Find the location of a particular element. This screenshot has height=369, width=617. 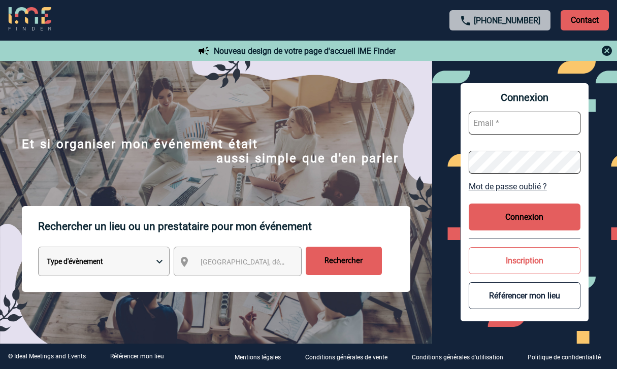

p: Politique de confidentialité is located at coordinates (564, 357).